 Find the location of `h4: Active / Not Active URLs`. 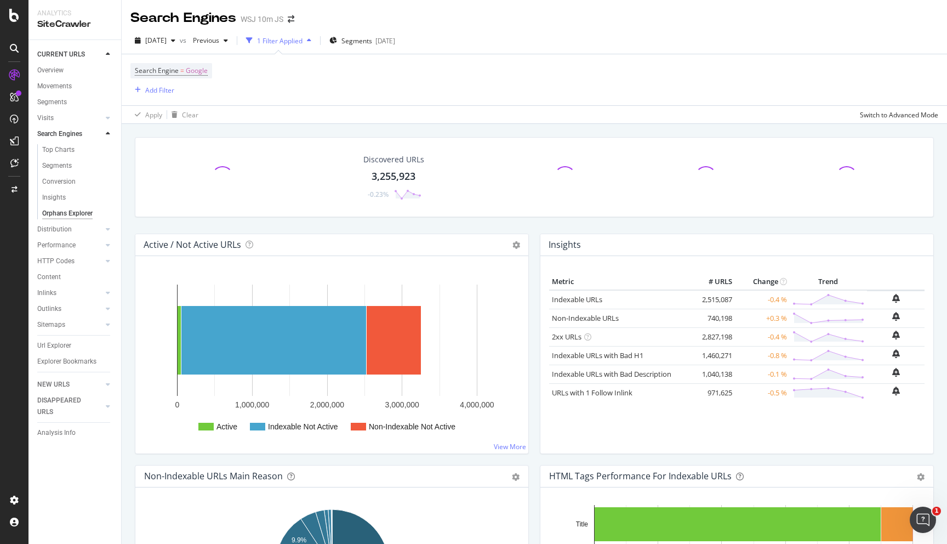

h4: Active / Not Active URLs is located at coordinates (192, 244).